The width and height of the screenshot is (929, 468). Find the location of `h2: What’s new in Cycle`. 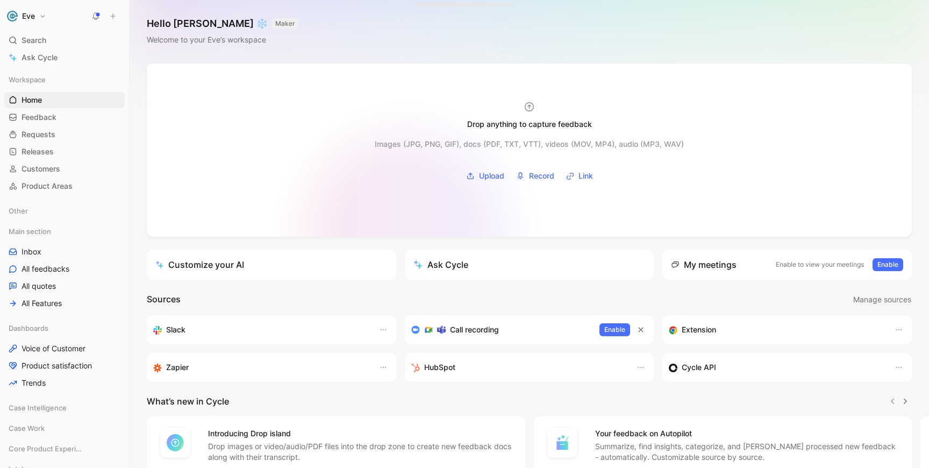

h2: What’s new in Cycle is located at coordinates (188, 401).